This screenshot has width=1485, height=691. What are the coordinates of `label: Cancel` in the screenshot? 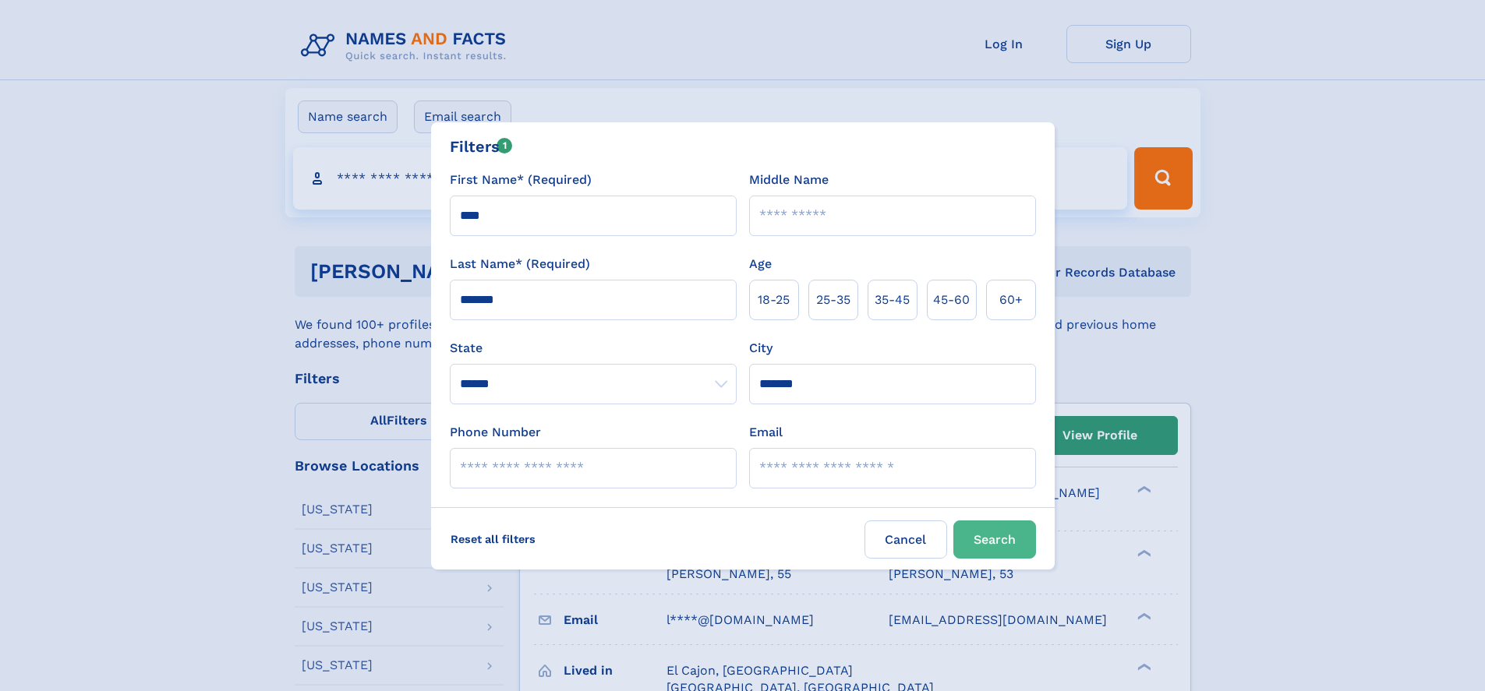 It's located at (906, 539).